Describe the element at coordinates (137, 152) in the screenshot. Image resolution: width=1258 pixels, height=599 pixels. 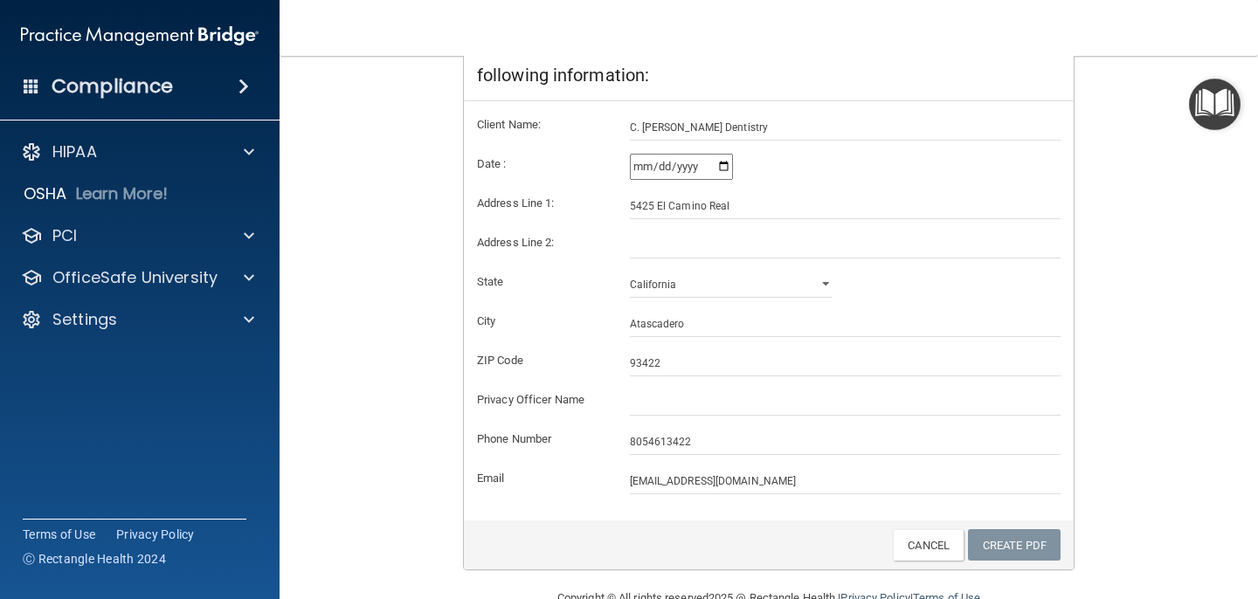
I see `a: HIPAA` at that location.